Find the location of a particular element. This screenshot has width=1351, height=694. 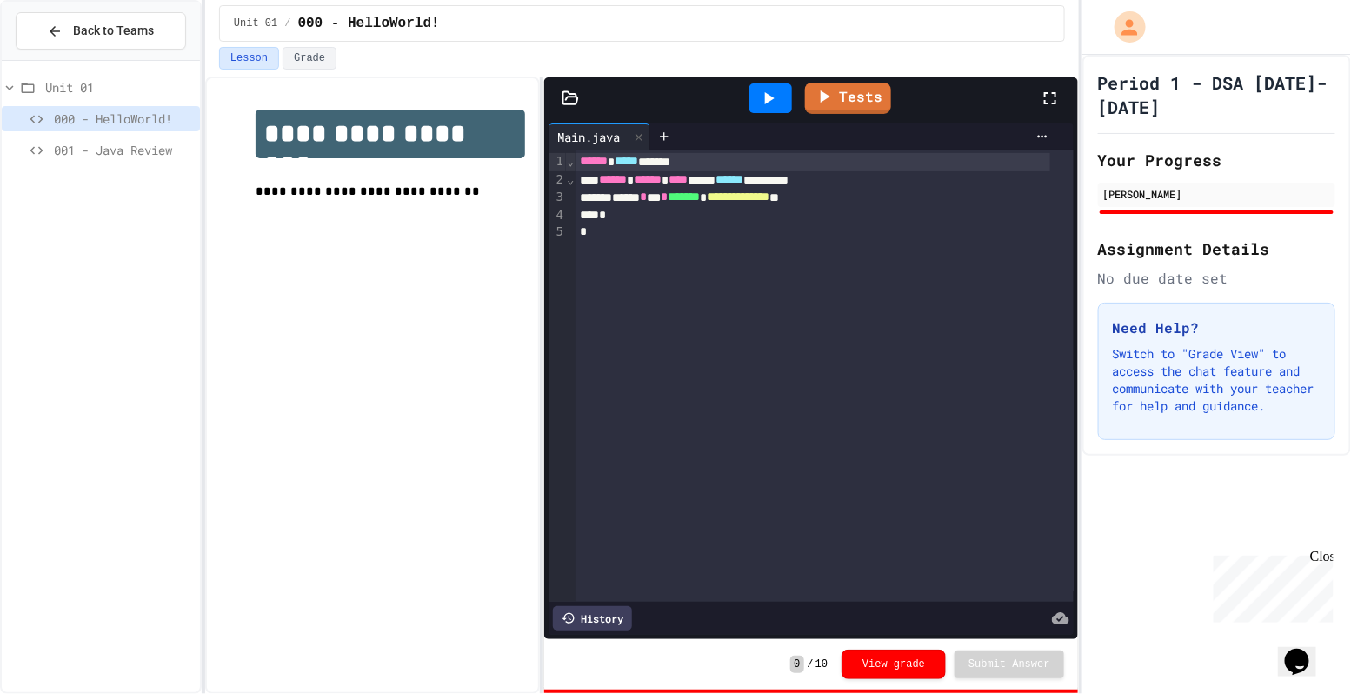

span: Submit Answer is located at coordinates (1009, 664).